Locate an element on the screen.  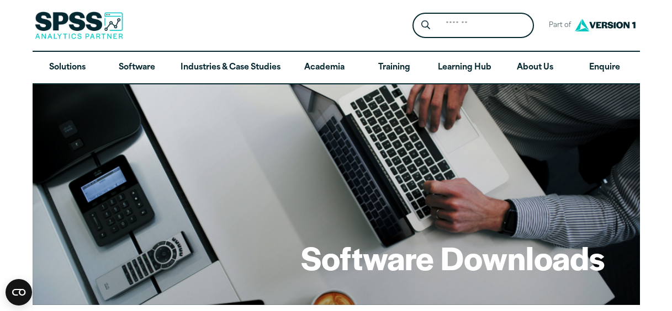
svg: Search magnifying glass icon is located at coordinates (426, 25).